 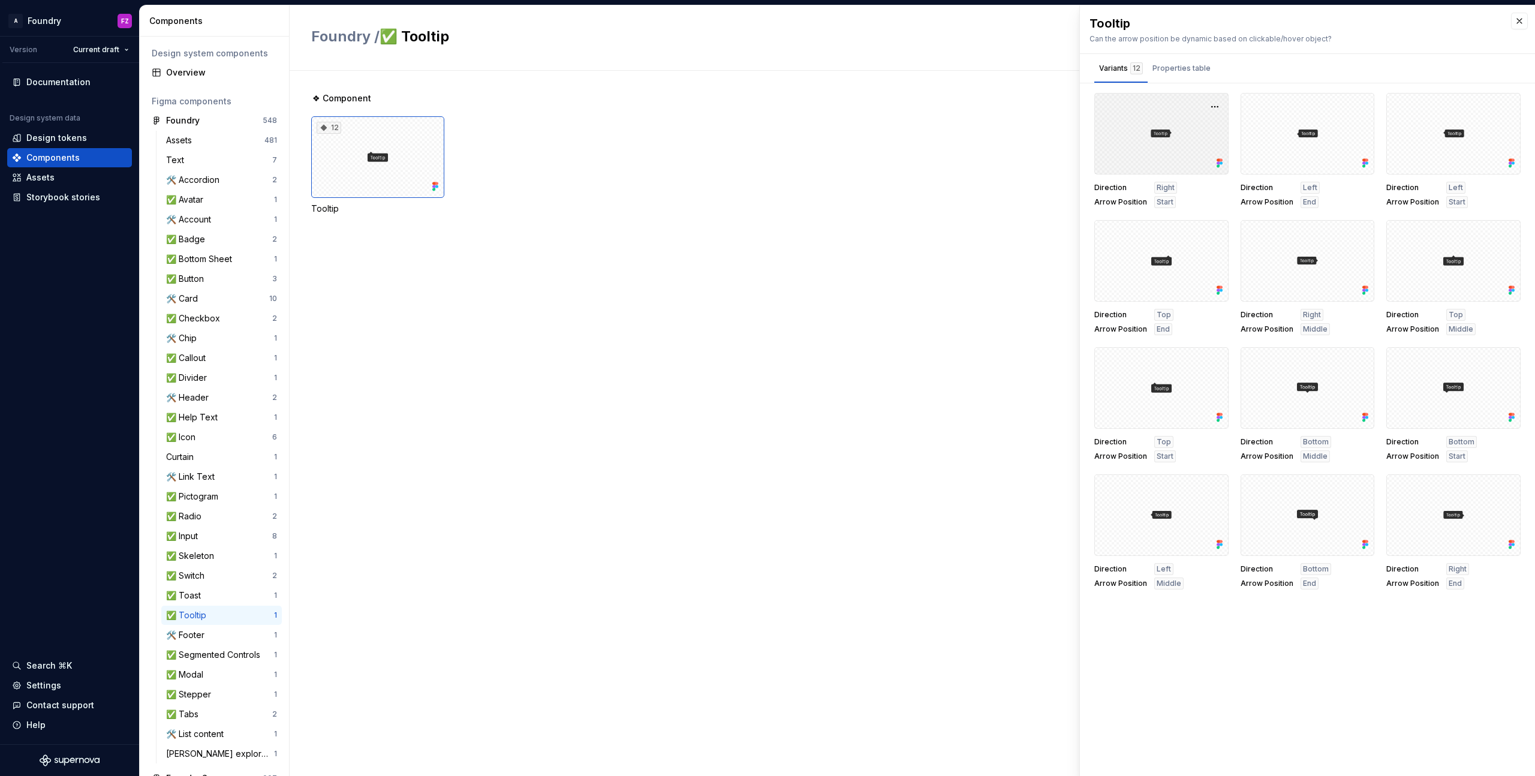 What do you see at coordinates (184, 299) in the screenshot?
I see `div: 🛠️ Card` at bounding box center [184, 299].